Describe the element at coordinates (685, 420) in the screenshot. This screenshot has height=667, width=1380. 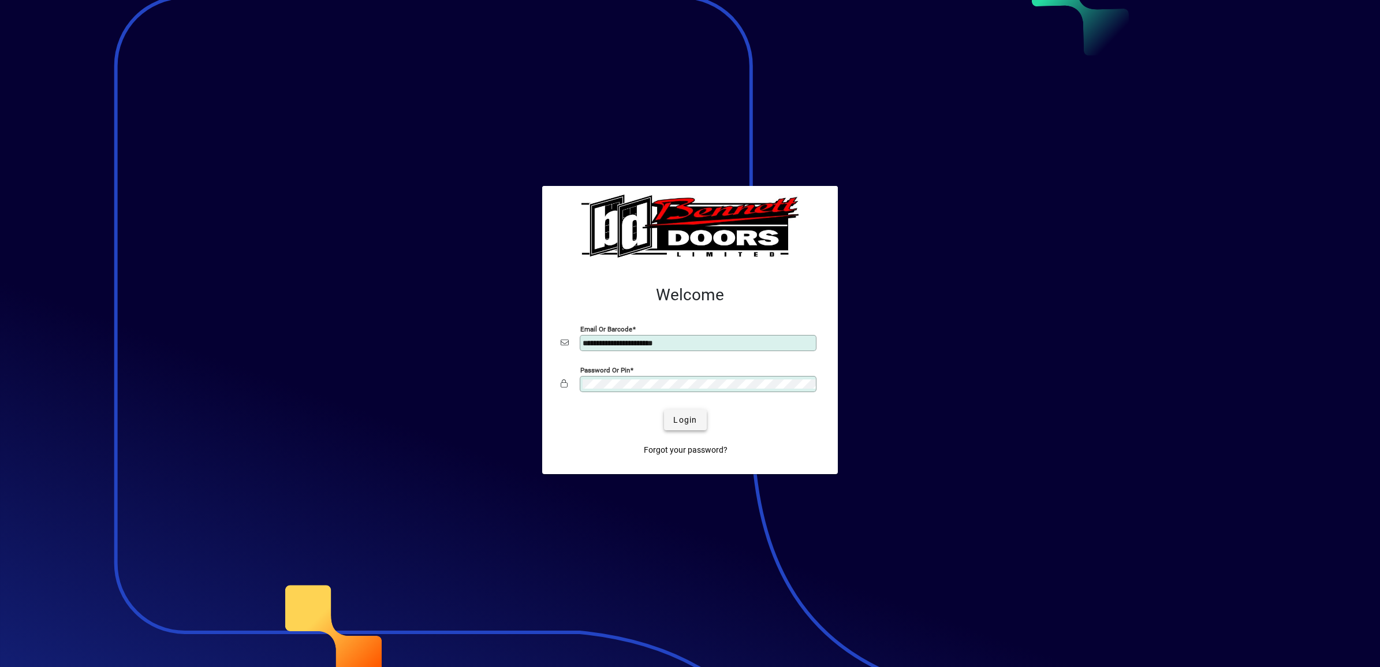
I see `span: Login` at that location.